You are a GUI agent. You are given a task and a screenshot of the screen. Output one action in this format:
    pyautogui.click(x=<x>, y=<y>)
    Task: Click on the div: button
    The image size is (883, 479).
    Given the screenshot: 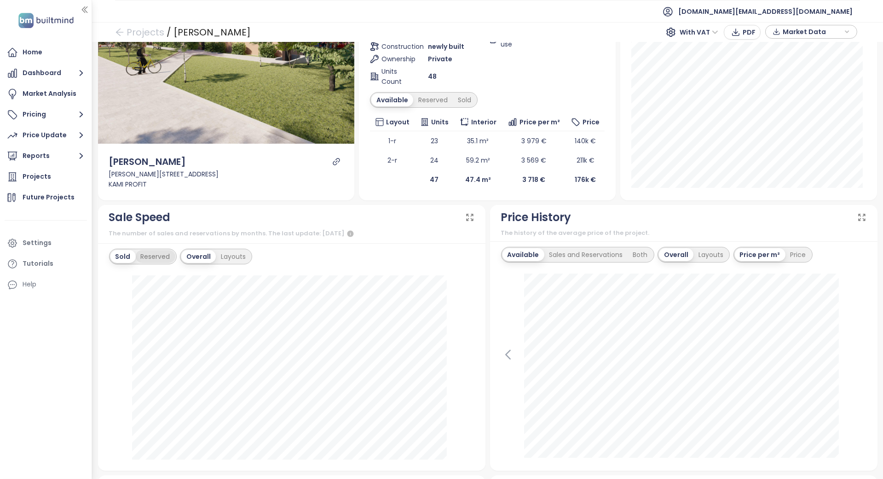 What is the action you would take?
    pyautogui.click(x=811, y=32)
    